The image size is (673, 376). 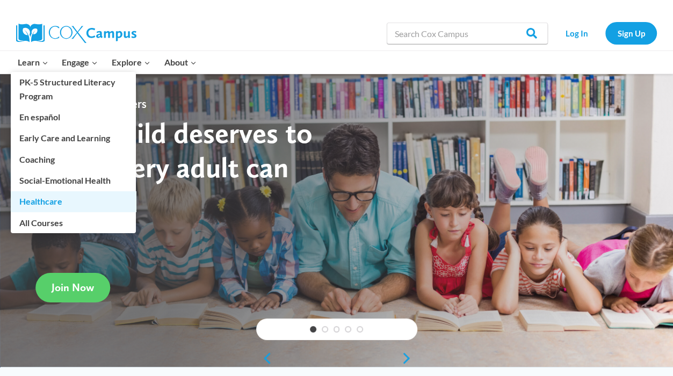 I want to click on button: Child menu of Learn, so click(x=33, y=62).